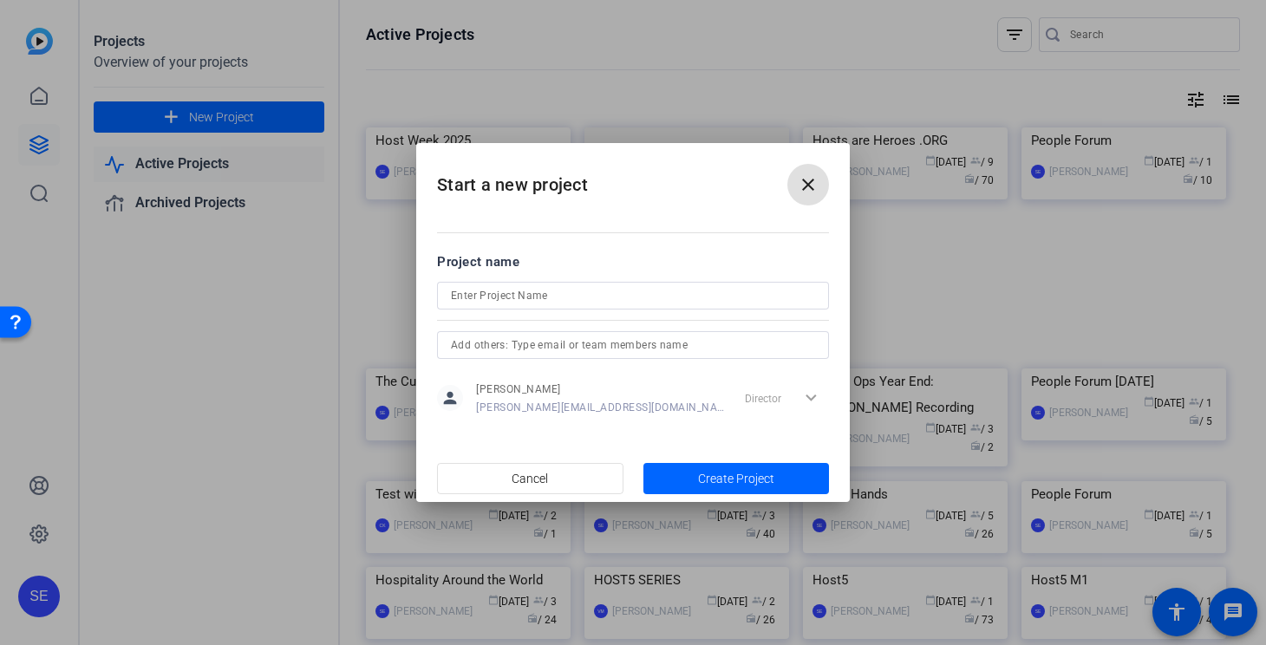 The height and width of the screenshot is (645, 1266). I want to click on span: Cancel, so click(530, 479).